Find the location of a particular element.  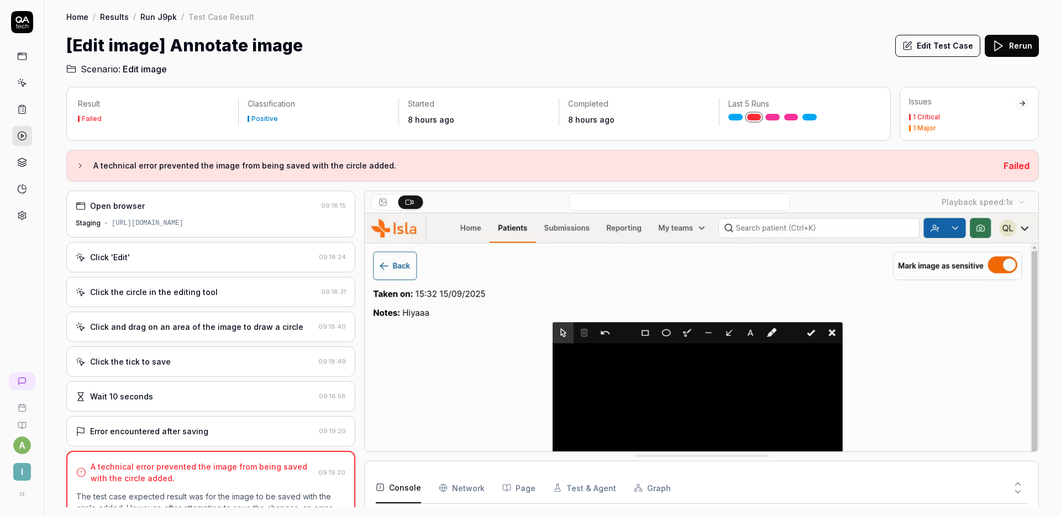

span: Failed is located at coordinates (1016, 166).